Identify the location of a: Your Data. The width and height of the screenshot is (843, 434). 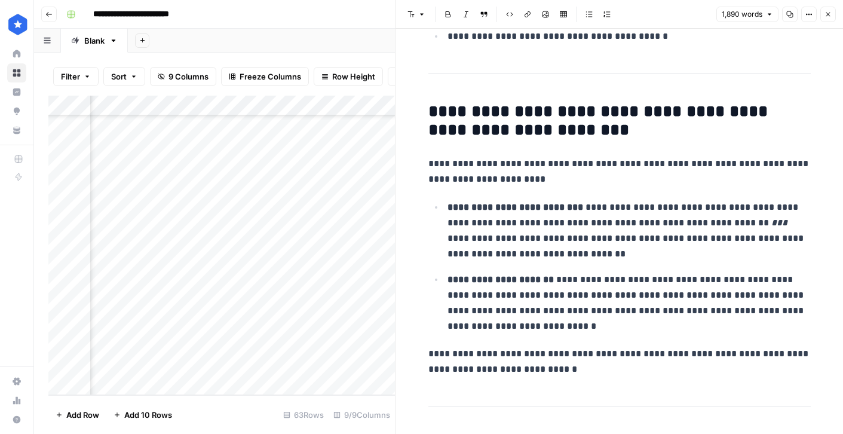
(17, 130).